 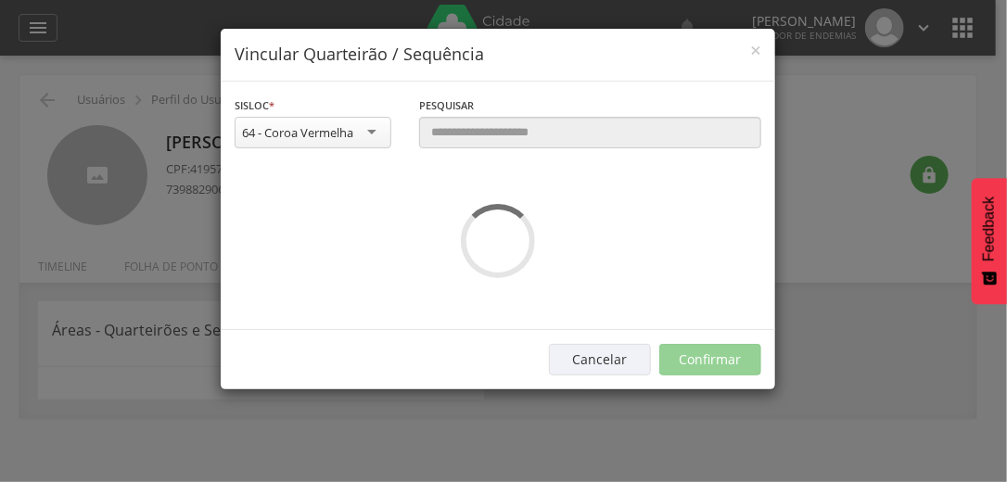 I want to click on span: Sisloc, so click(x=251, y=105).